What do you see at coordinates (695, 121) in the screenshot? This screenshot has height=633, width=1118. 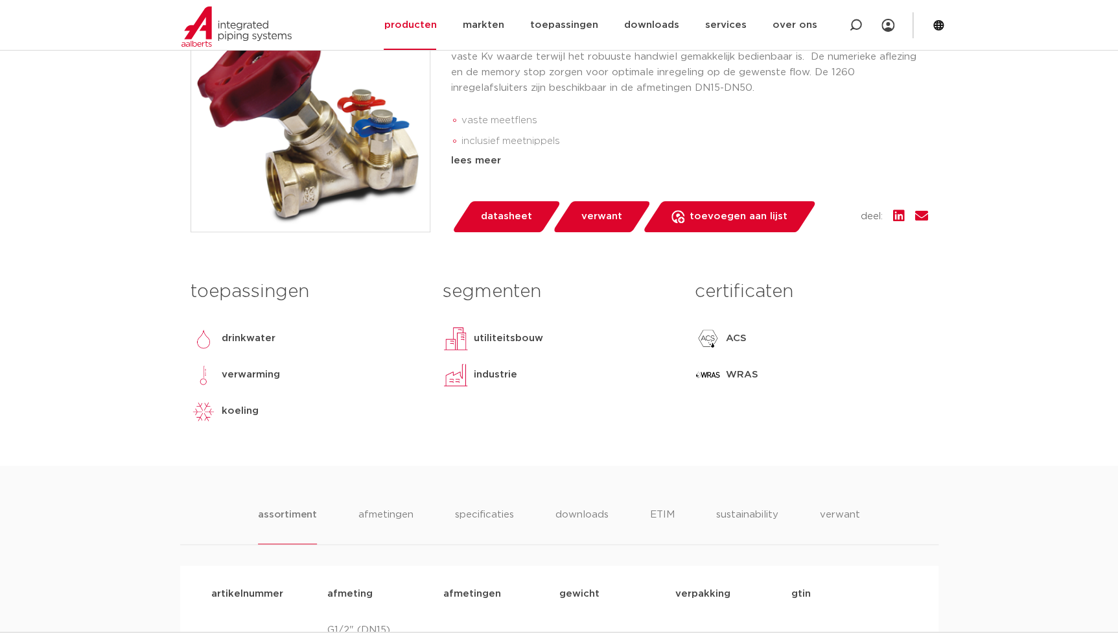 I see `li: vaste meetflens` at bounding box center [695, 121].